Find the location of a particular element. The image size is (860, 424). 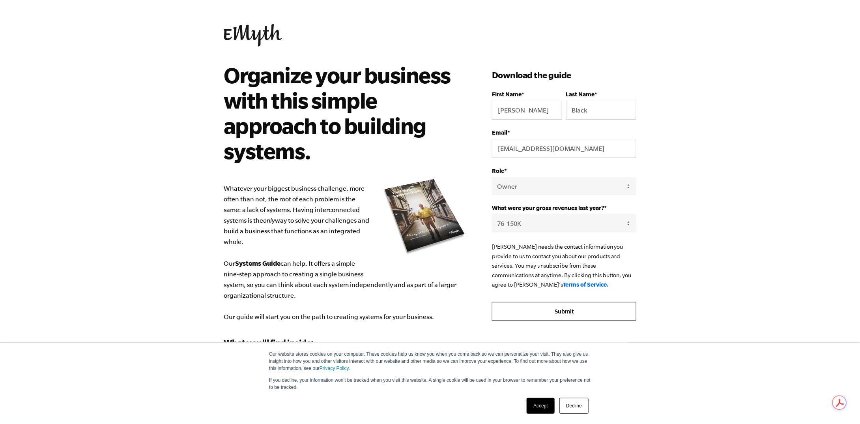

p: If you decline, your information won’t be tracked when you visit this website. A single cookie wi... is located at coordinates (430, 384).